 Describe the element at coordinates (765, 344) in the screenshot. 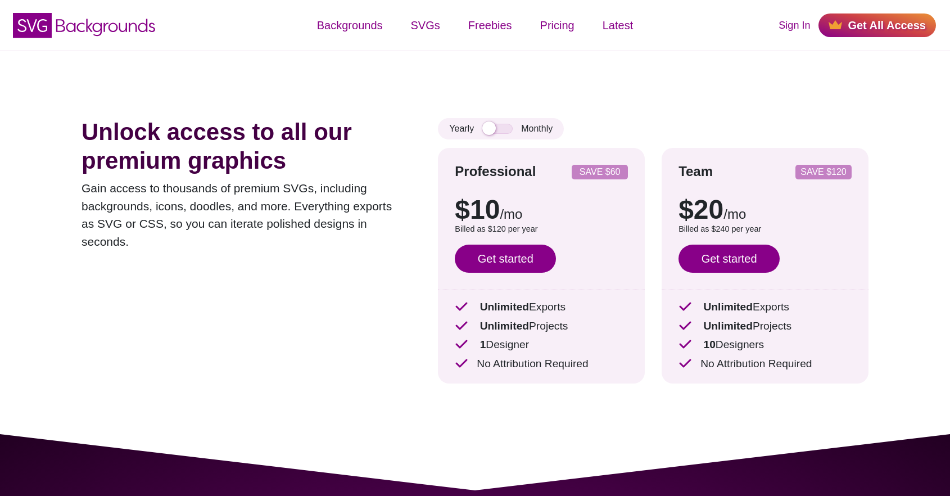

I see `p: Designers` at that location.